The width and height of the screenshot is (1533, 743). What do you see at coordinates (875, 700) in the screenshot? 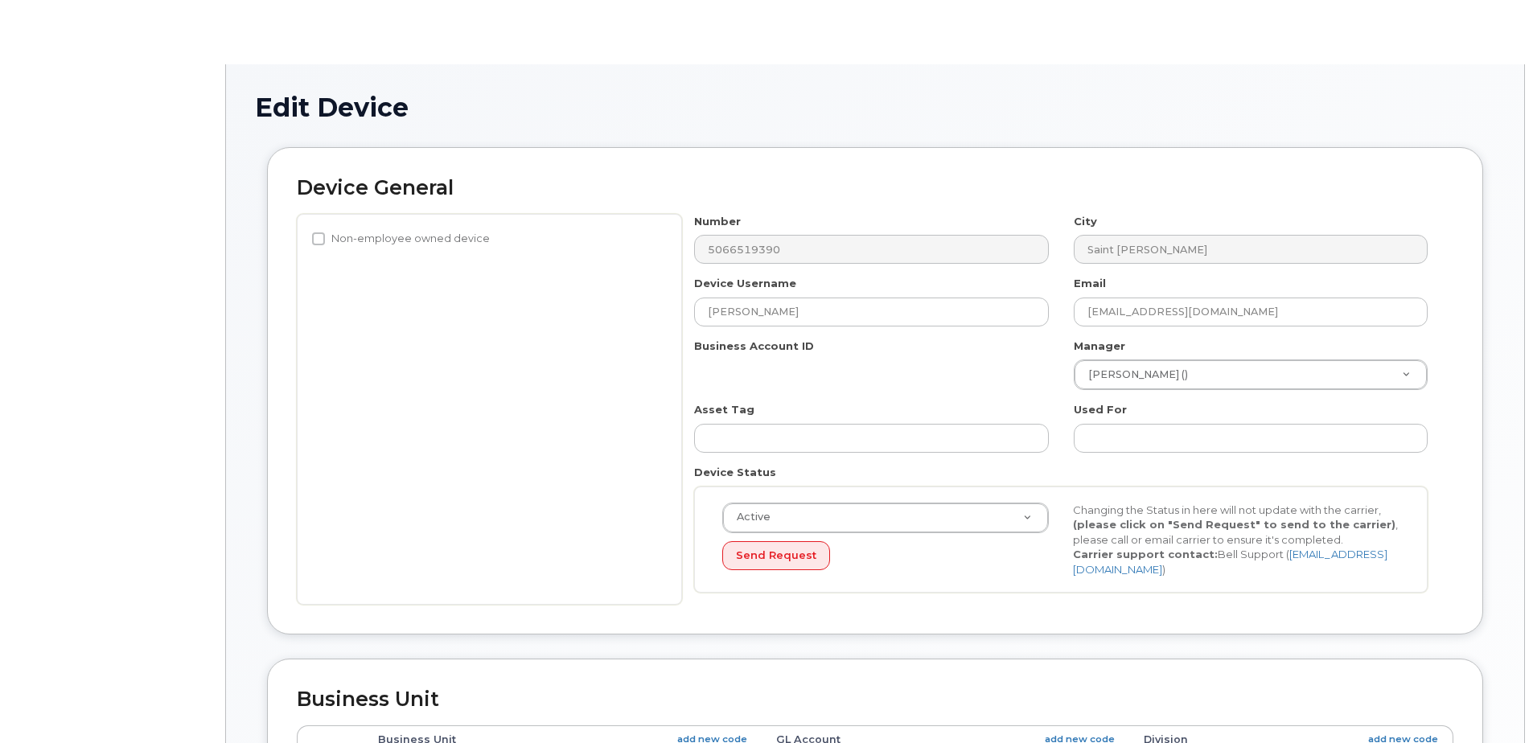
I see `h2: Business Unit` at bounding box center [875, 700].